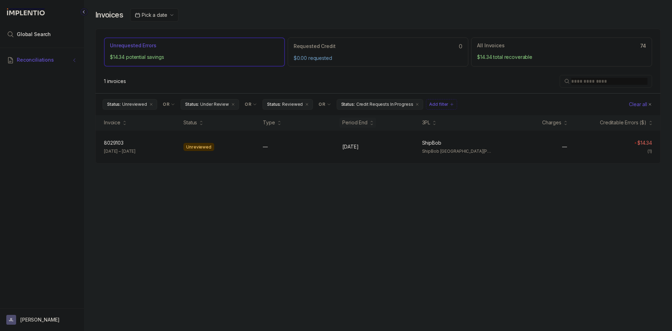  What do you see at coordinates (115, 81) in the screenshot?
I see `div: Remaining page entries` at bounding box center [115, 81].